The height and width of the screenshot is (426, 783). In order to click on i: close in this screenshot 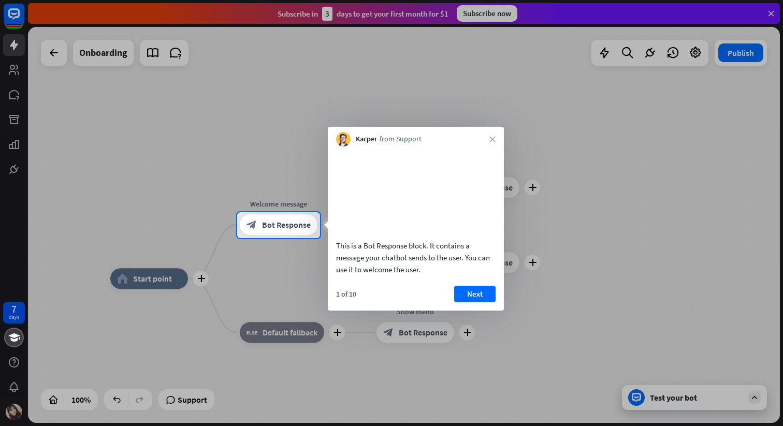, I will do `click(492, 139)`.